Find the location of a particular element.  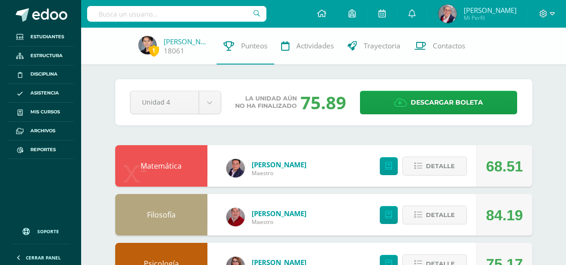

div: 68.51 is located at coordinates (504, 166).